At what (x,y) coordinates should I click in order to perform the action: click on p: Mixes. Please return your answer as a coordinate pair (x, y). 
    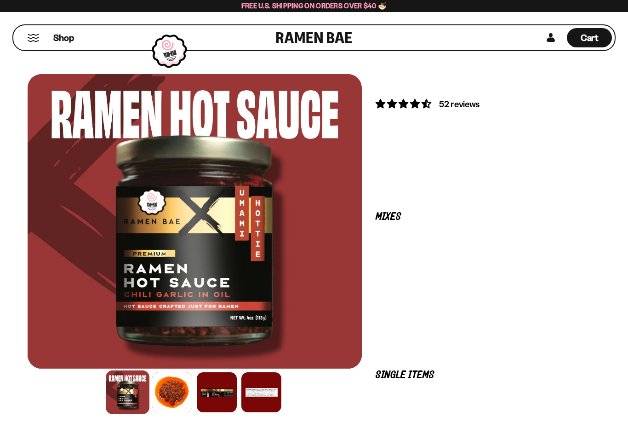
    Looking at the image, I should click on (481, 217).